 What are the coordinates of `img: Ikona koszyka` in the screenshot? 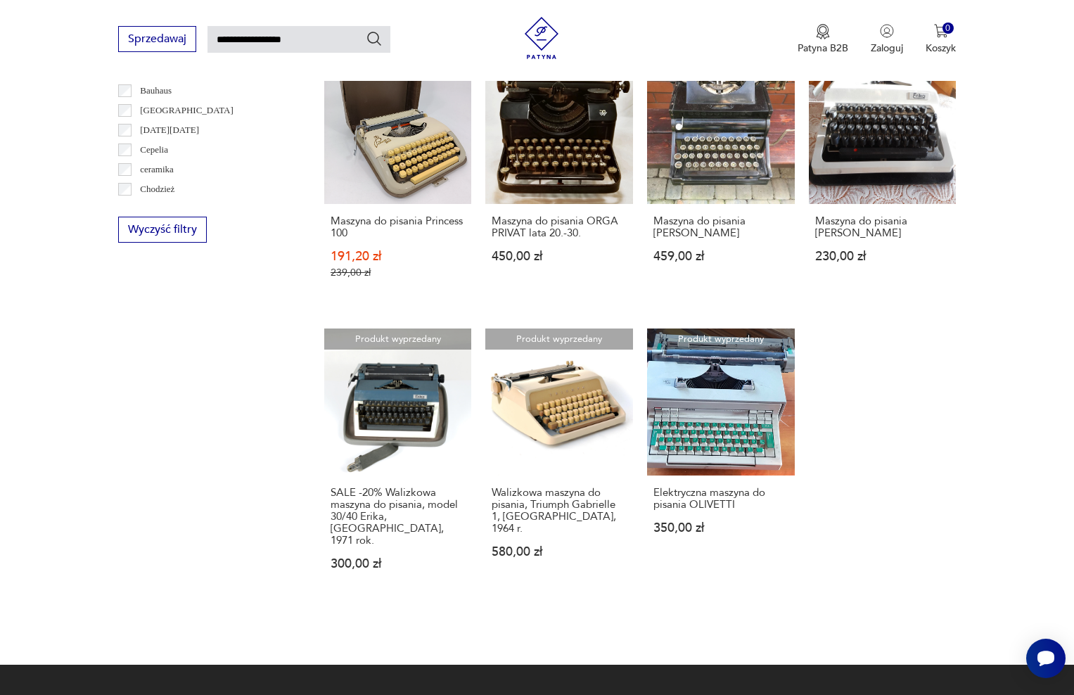 It's located at (941, 31).